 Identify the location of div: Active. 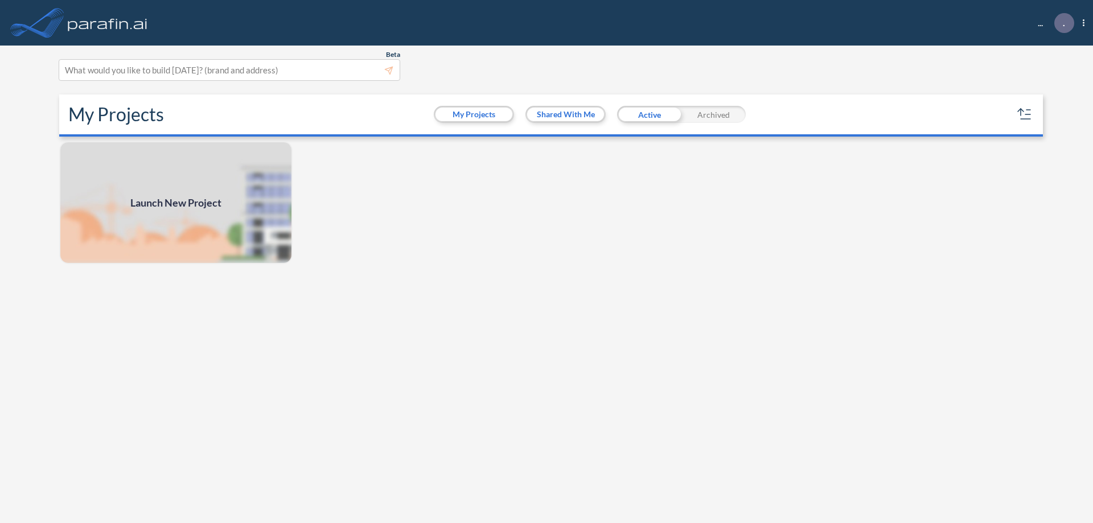
(649, 114).